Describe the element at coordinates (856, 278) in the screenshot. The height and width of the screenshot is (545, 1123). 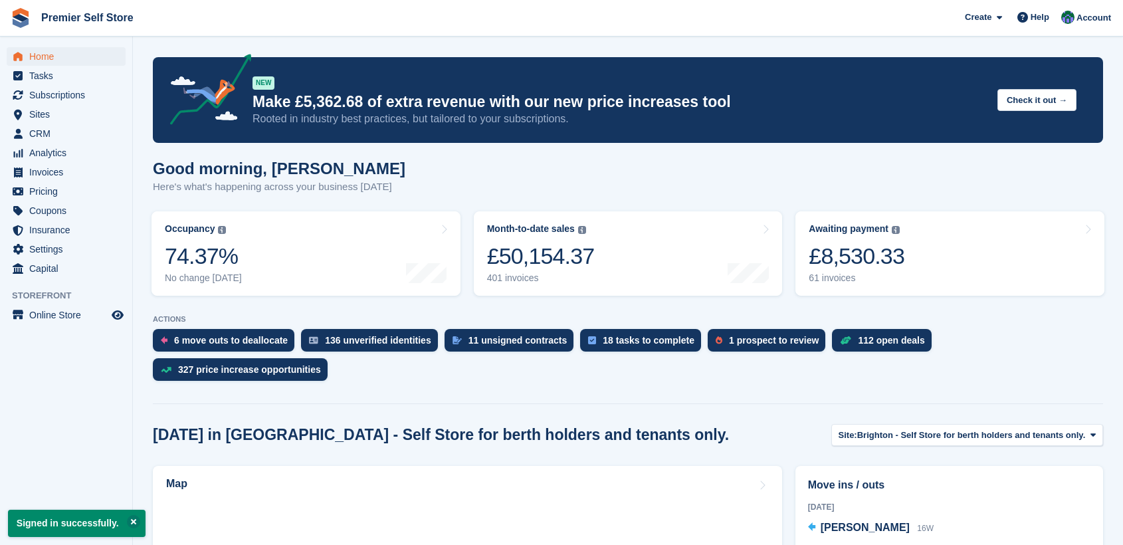
I see `div: 61 invoices` at that location.